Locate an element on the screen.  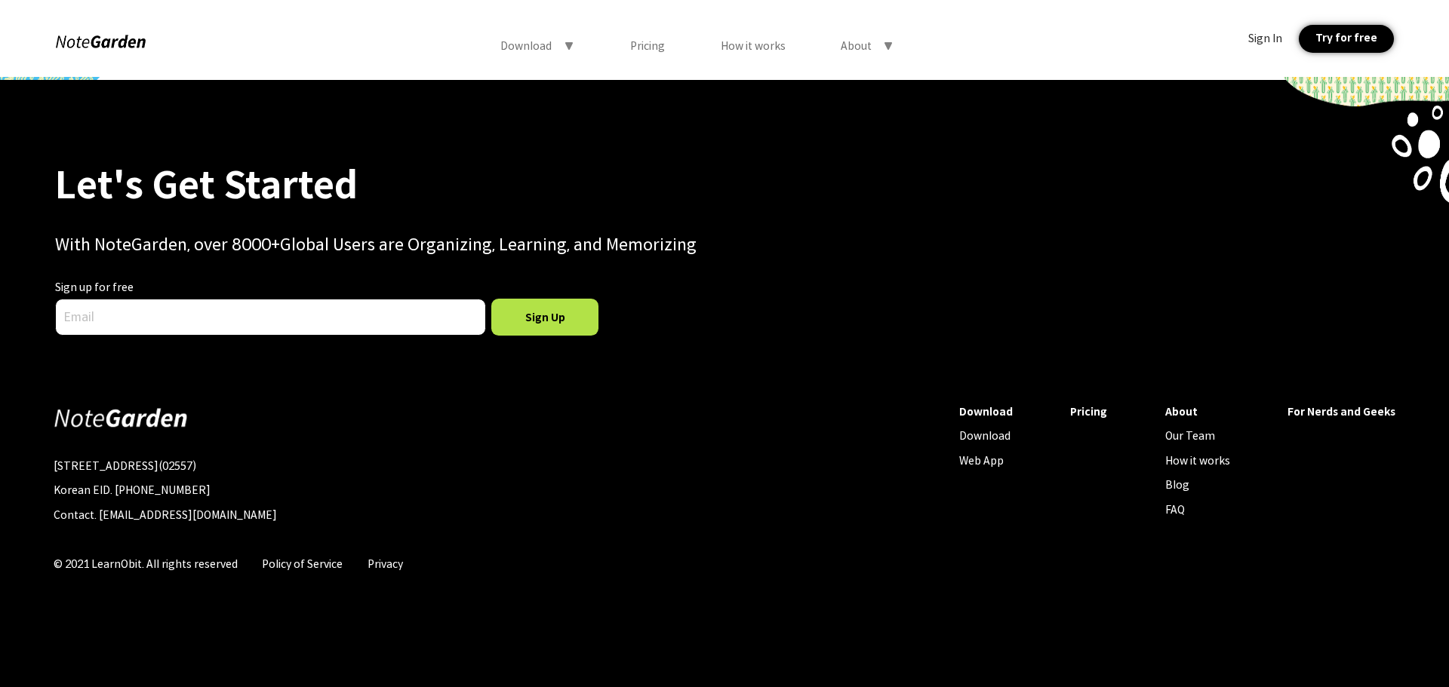
div: Privacy is located at coordinates (385, 564).